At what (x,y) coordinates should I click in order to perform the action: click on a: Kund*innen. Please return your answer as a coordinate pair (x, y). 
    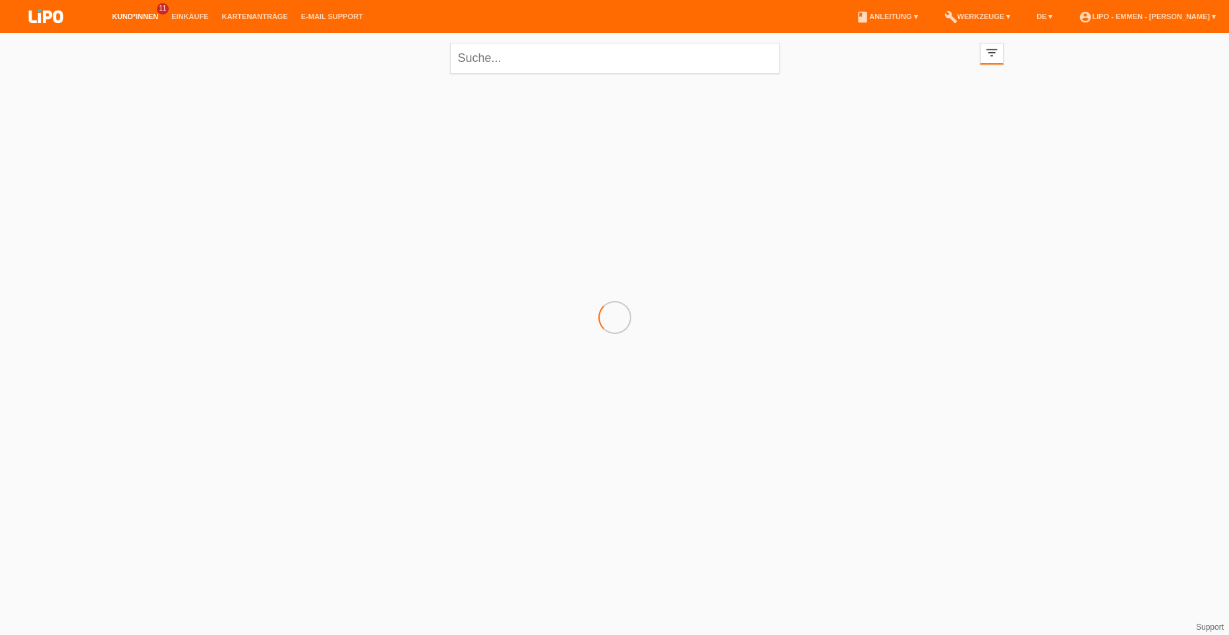
    Looking at the image, I should click on (135, 16).